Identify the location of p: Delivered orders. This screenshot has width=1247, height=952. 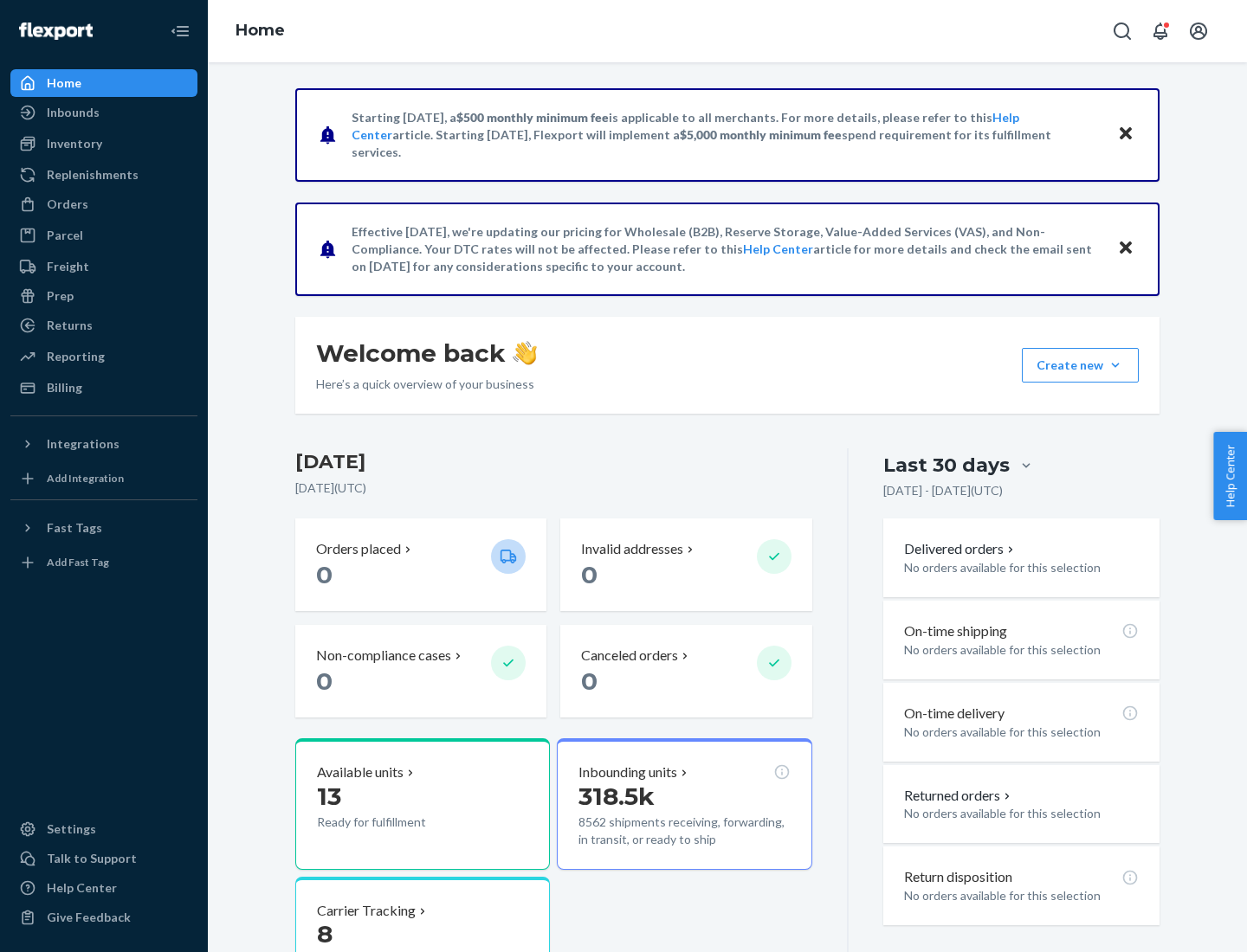
(960, 549).